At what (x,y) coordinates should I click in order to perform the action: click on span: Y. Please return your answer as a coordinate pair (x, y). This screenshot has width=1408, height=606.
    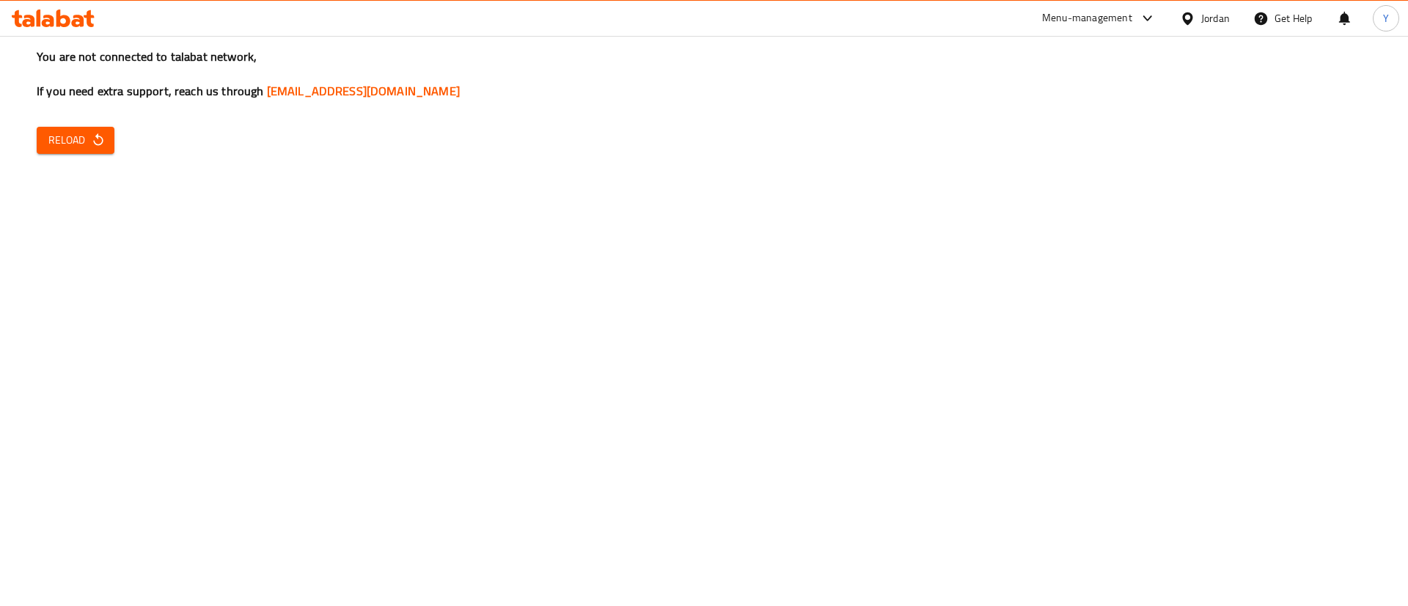
    Looking at the image, I should click on (1386, 18).